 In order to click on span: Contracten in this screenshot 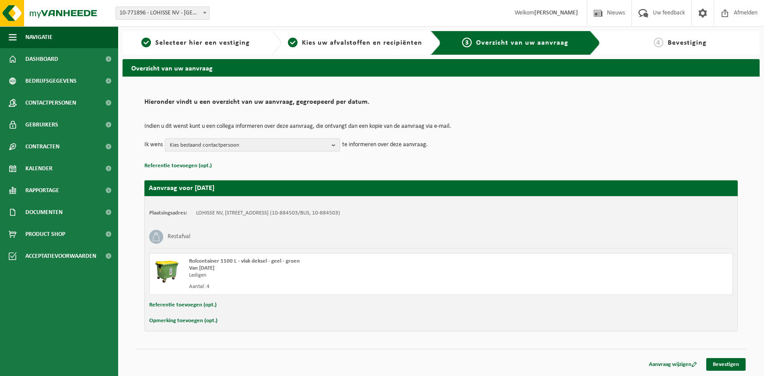, I will do `click(42, 147)`.